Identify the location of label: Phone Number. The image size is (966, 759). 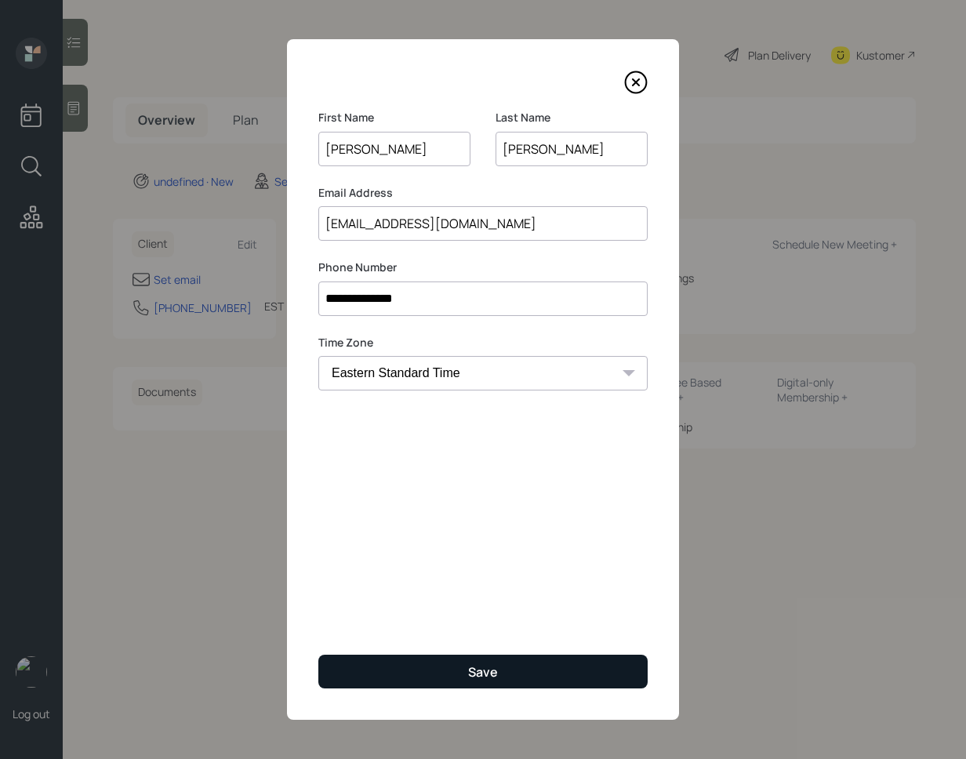
(483, 267).